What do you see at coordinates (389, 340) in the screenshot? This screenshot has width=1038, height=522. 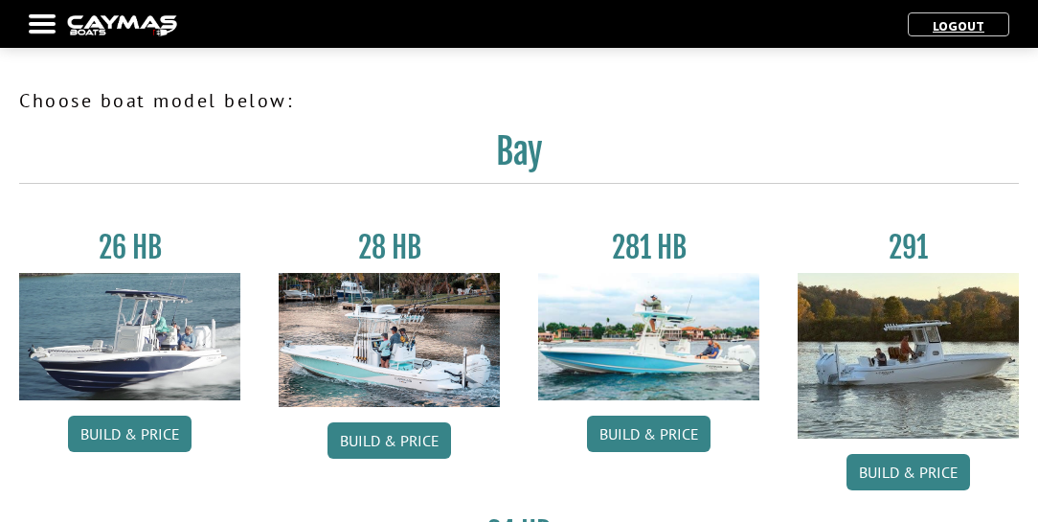 I see `img: 28_hb_thumbnail_for_caymas_connect.jpg` at bounding box center [389, 340].